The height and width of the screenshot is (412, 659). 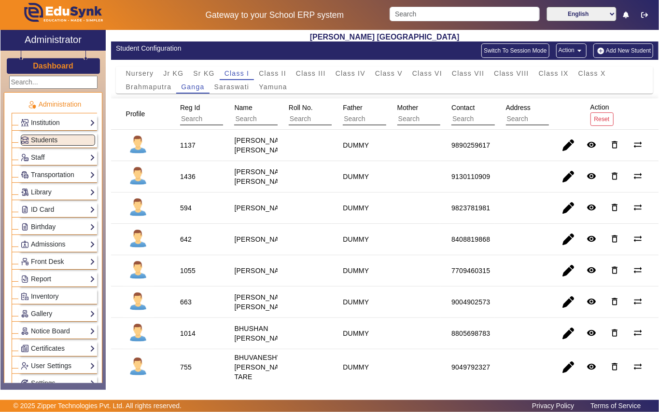 What do you see at coordinates (232, 87) in the screenshot?
I see `span: Saraswati` at bounding box center [232, 87].